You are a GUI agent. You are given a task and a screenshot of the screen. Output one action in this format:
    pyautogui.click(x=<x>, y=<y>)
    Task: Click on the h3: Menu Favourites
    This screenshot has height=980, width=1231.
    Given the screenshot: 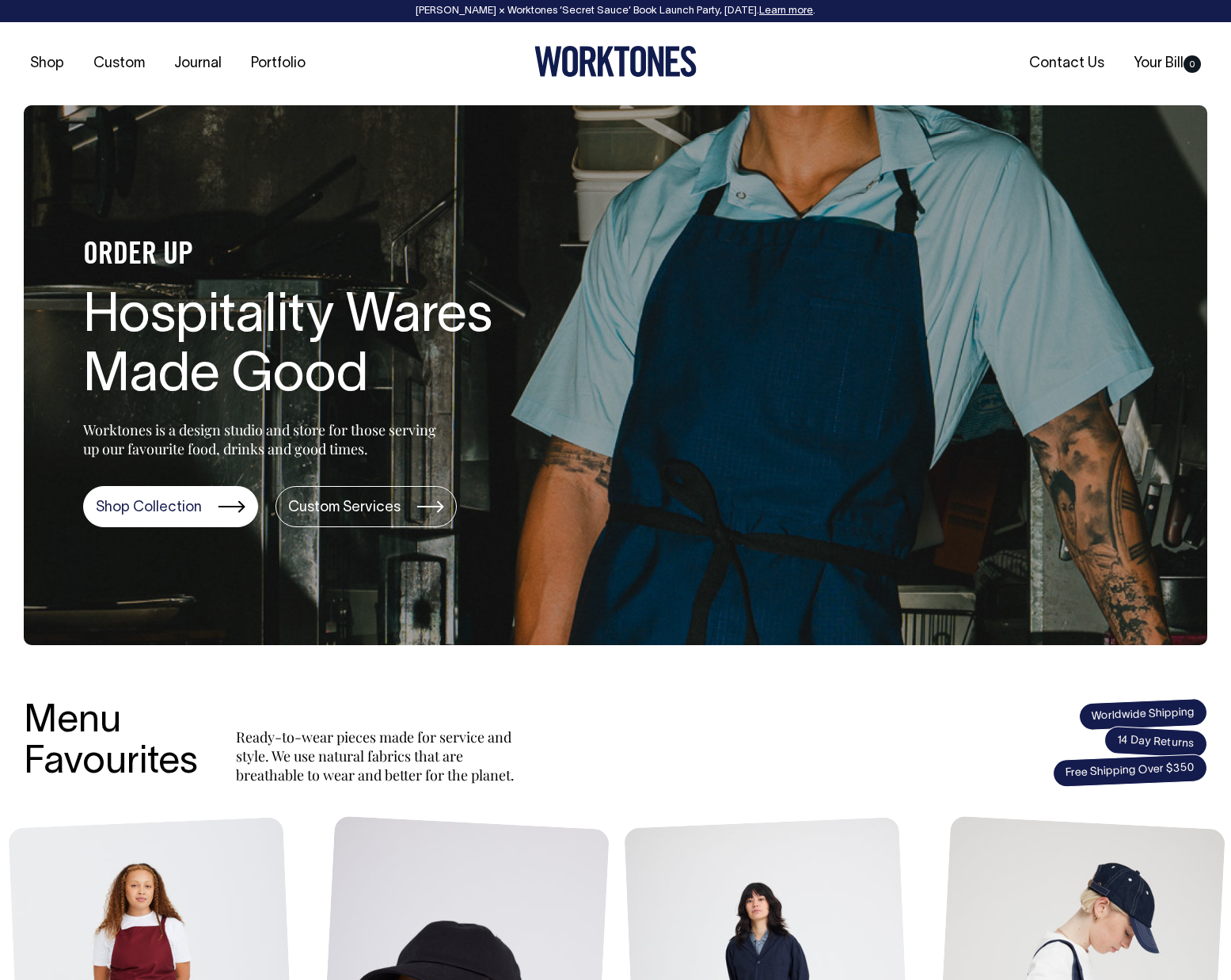 What is the action you would take?
    pyautogui.click(x=111, y=744)
    